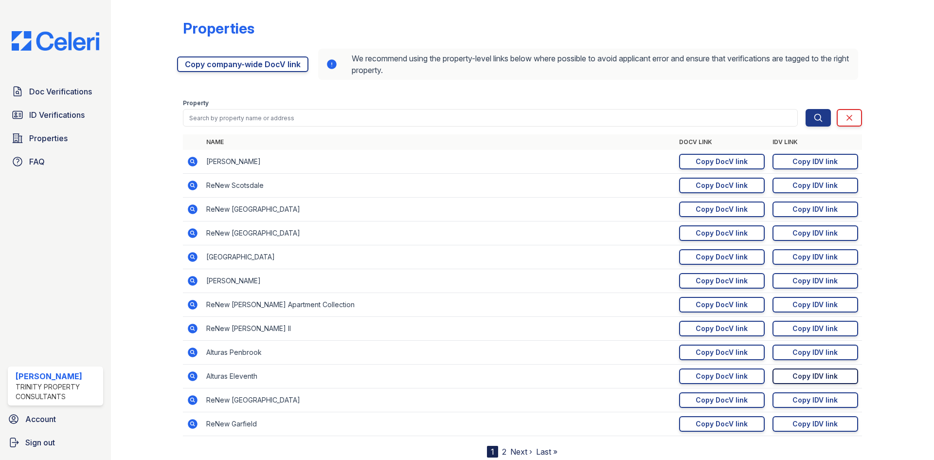 The width and height of the screenshot is (934, 460). Describe the element at coordinates (439, 352) in the screenshot. I see `td: Alturas Penbrook` at that location.